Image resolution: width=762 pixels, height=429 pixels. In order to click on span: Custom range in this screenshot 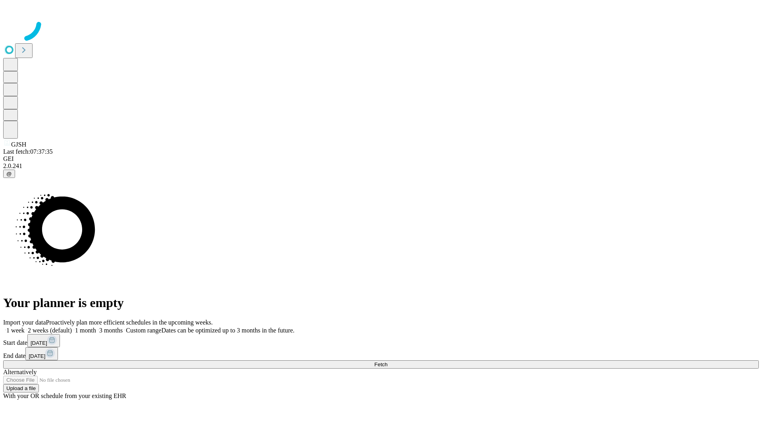, I will do `click(143, 330)`.